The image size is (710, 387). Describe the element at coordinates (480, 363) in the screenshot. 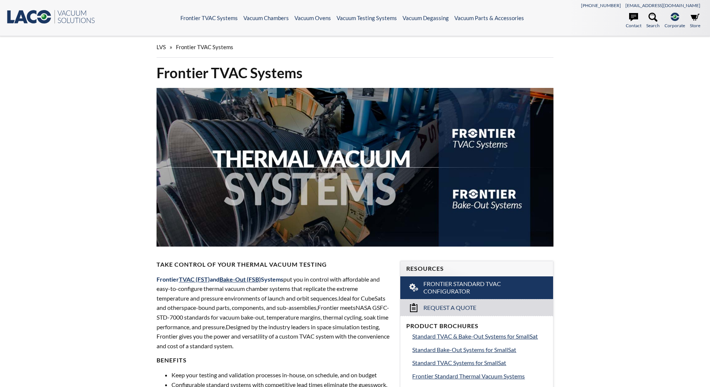

I see `a: Standard TVAC Systems for SmallSat` at that location.